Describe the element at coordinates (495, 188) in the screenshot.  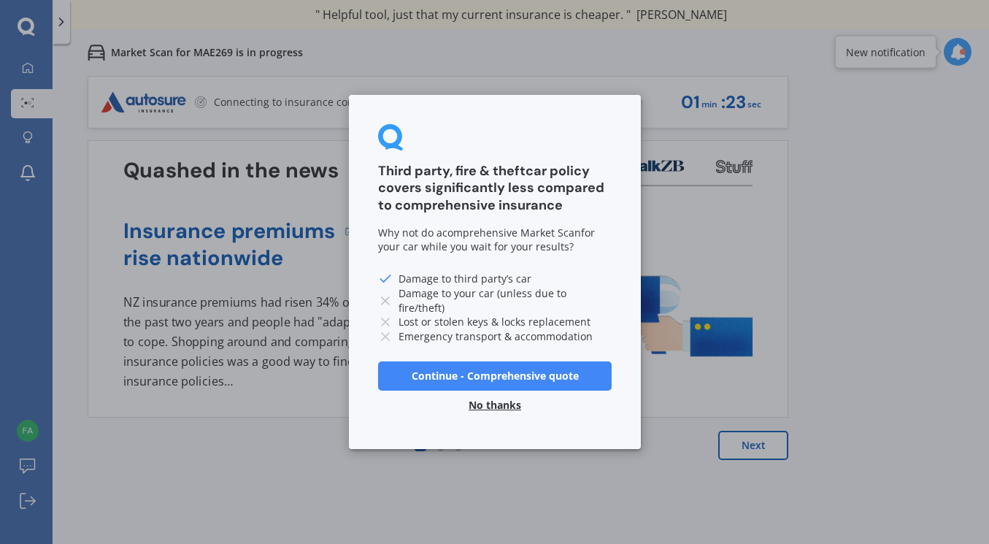
I see `h3: Third party, fire & theft car policy covers significantly less compared to comprehensive insurance` at that location.